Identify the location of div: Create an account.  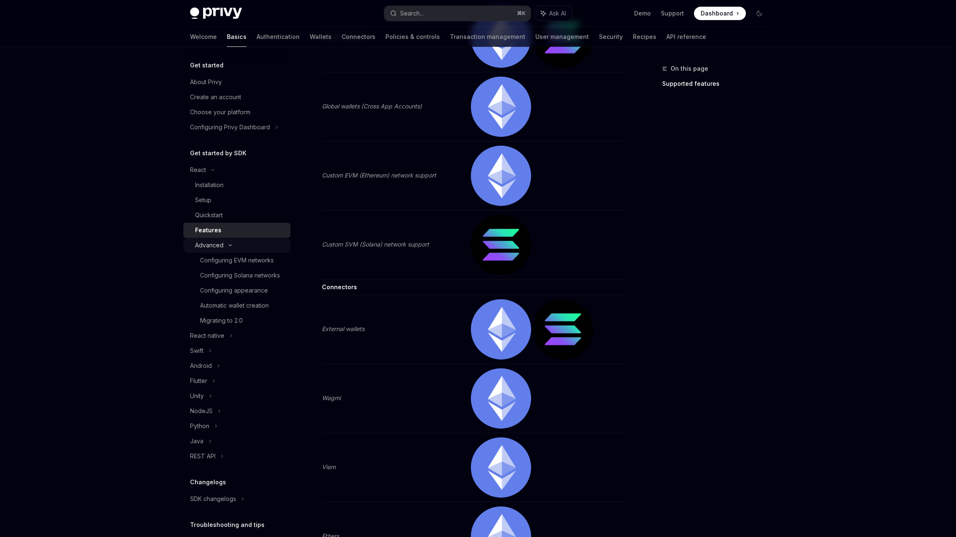
(216, 97).